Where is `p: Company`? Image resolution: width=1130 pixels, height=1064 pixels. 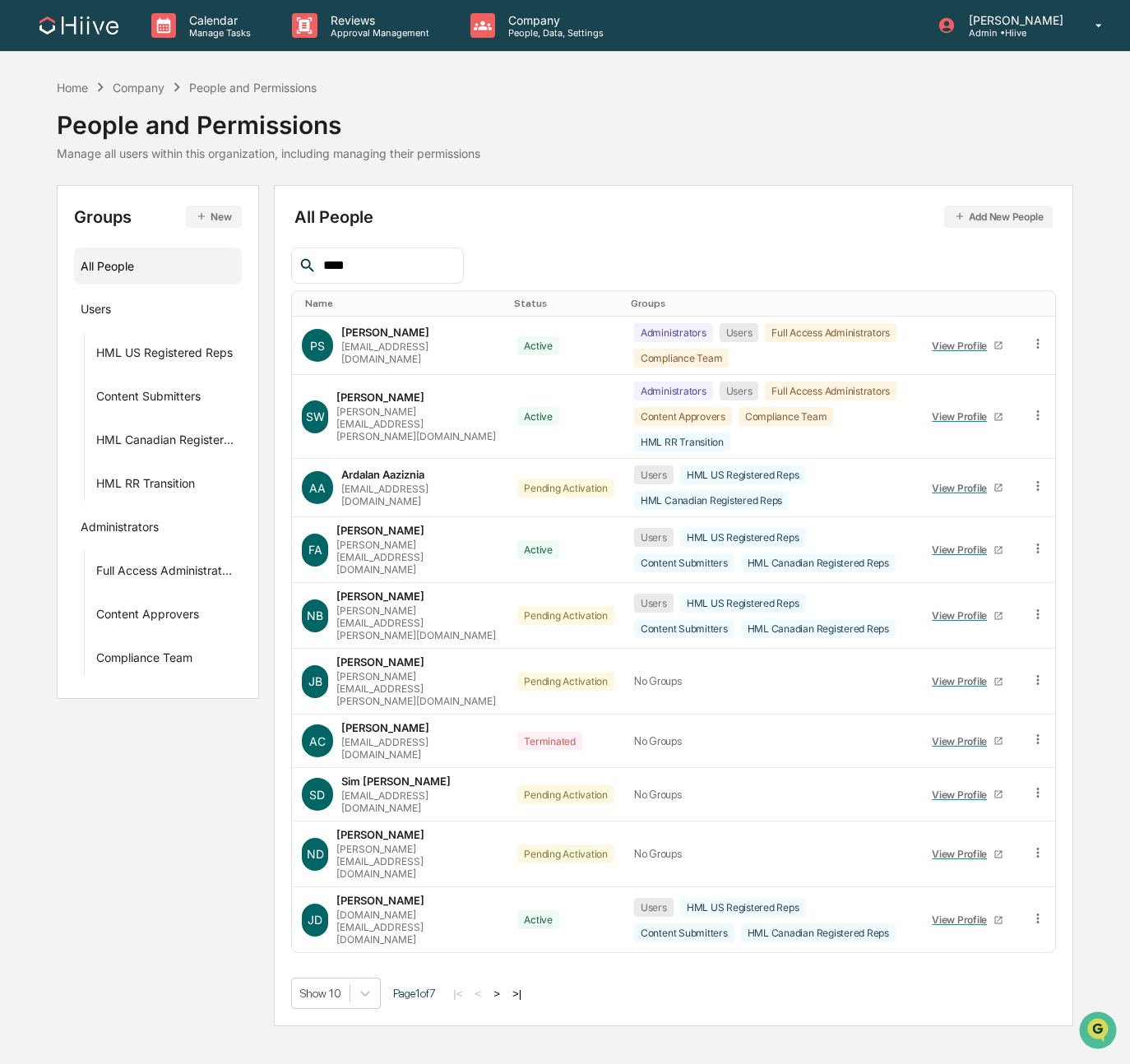 p: Company is located at coordinates (553, 20).